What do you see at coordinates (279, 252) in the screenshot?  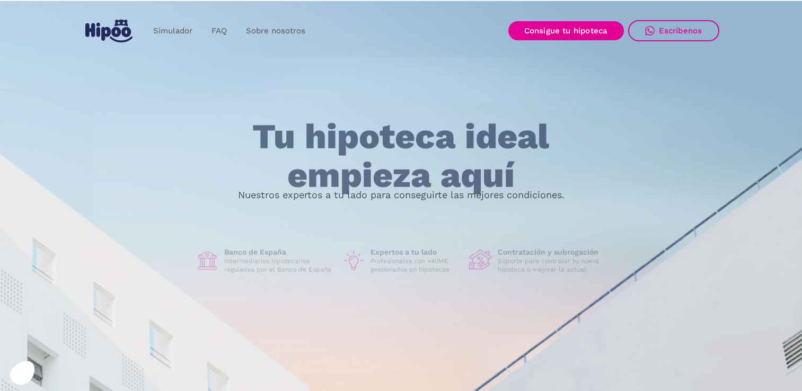 I see `h1: Banco de España` at bounding box center [279, 252].